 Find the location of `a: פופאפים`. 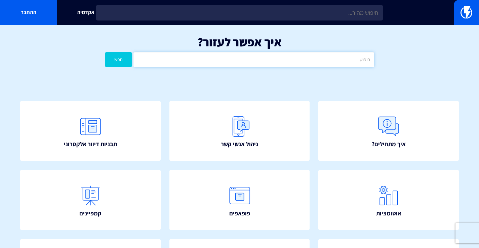

a: פופאפים is located at coordinates (240, 200).